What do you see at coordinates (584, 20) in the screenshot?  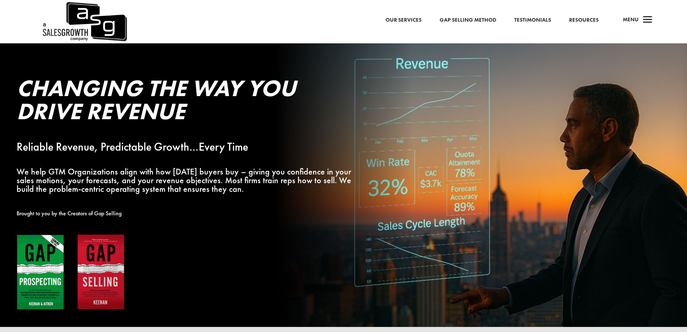 I see `a: Resources` at bounding box center [584, 20].